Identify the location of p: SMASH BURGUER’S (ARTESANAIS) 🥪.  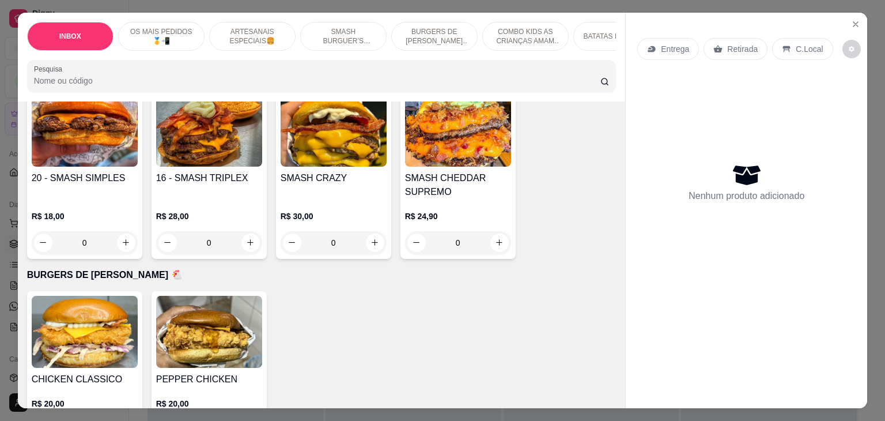
(343, 36).